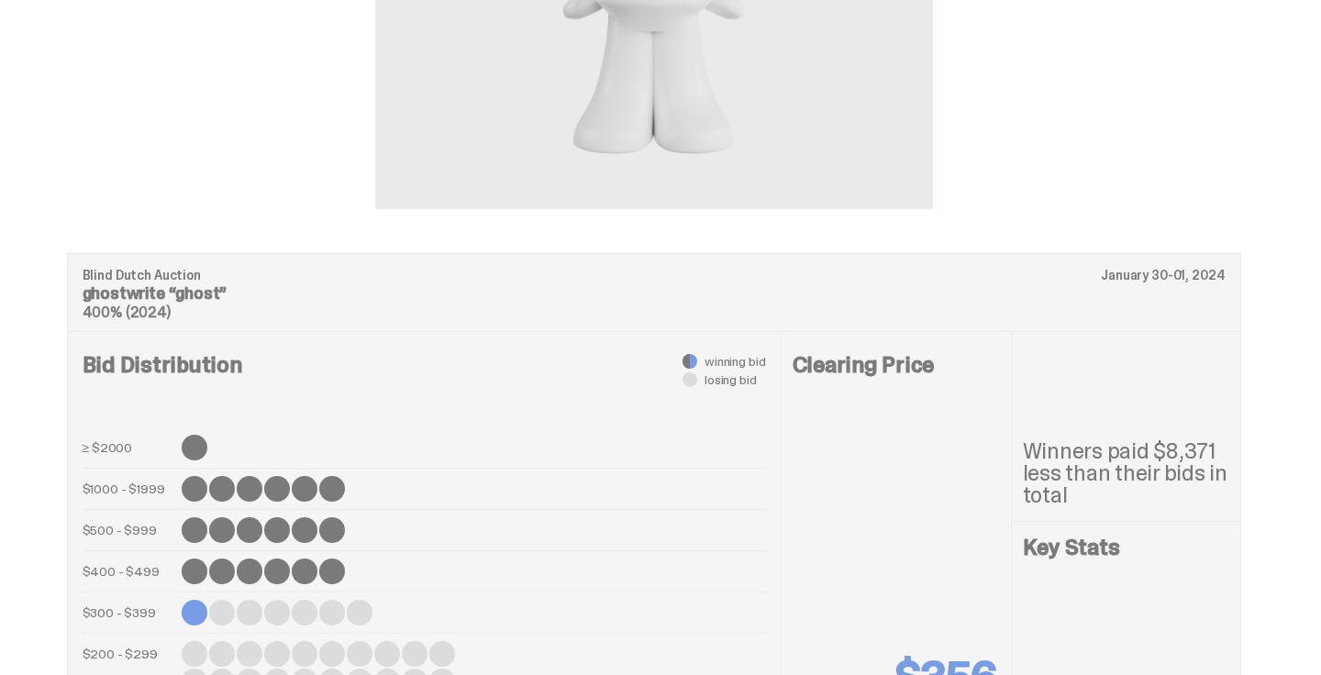 Image resolution: width=1321 pixels, height=675 pixels. I want to click on p: $500 - $999, so click(128, 530).